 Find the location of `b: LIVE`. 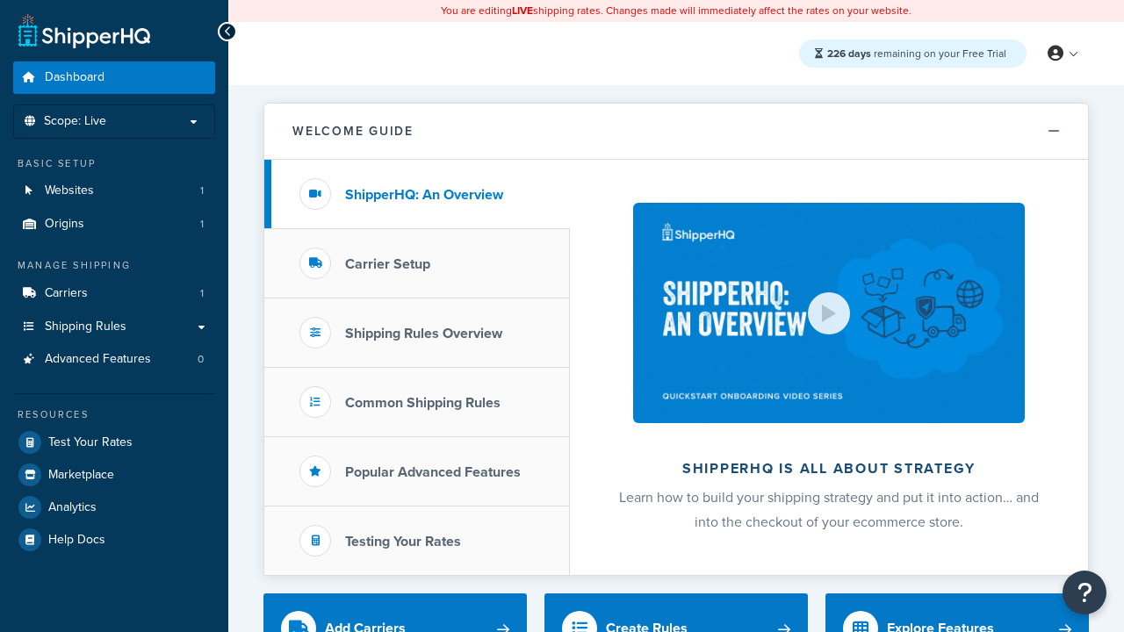

b: LIVE is located at coordinates (523, 11).